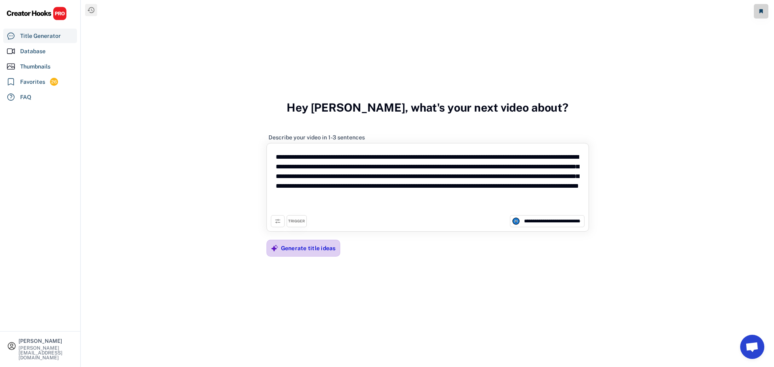  What do you see at coordinates (308, 248) in the screenshot?
I see `div: Generate title ideas` at bounding box center [308, 248].